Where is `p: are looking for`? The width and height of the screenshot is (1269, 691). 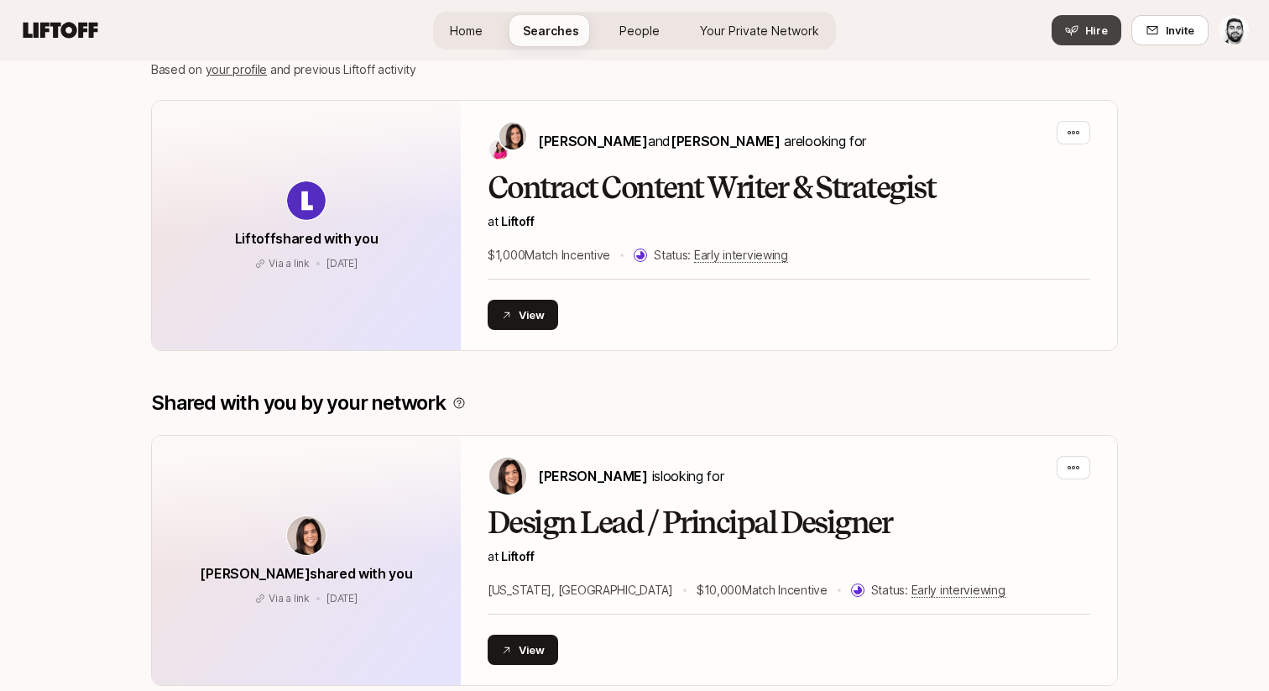 p: are looking for is located at coordinates (701, 141).